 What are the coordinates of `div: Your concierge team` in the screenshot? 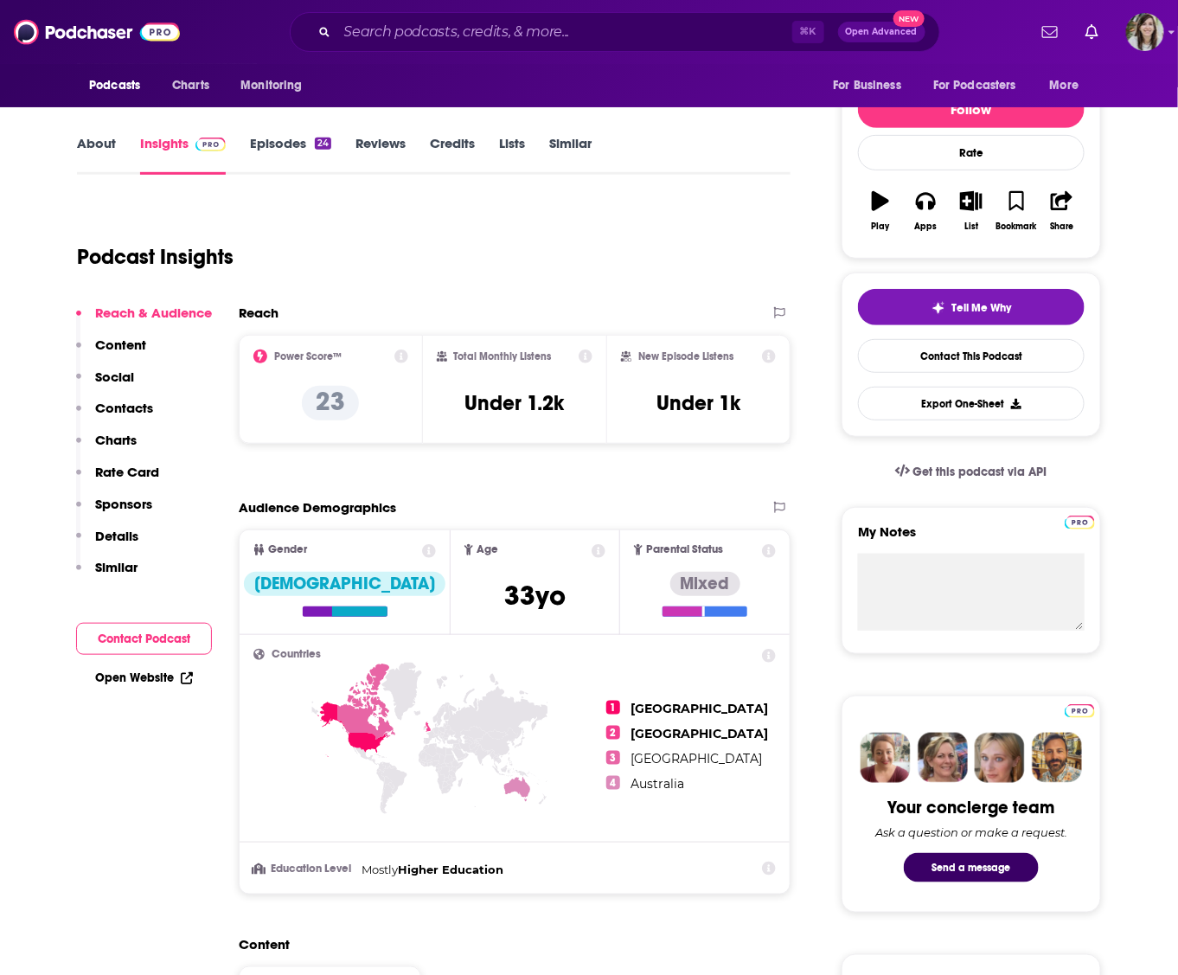 It's located at (971, 807).